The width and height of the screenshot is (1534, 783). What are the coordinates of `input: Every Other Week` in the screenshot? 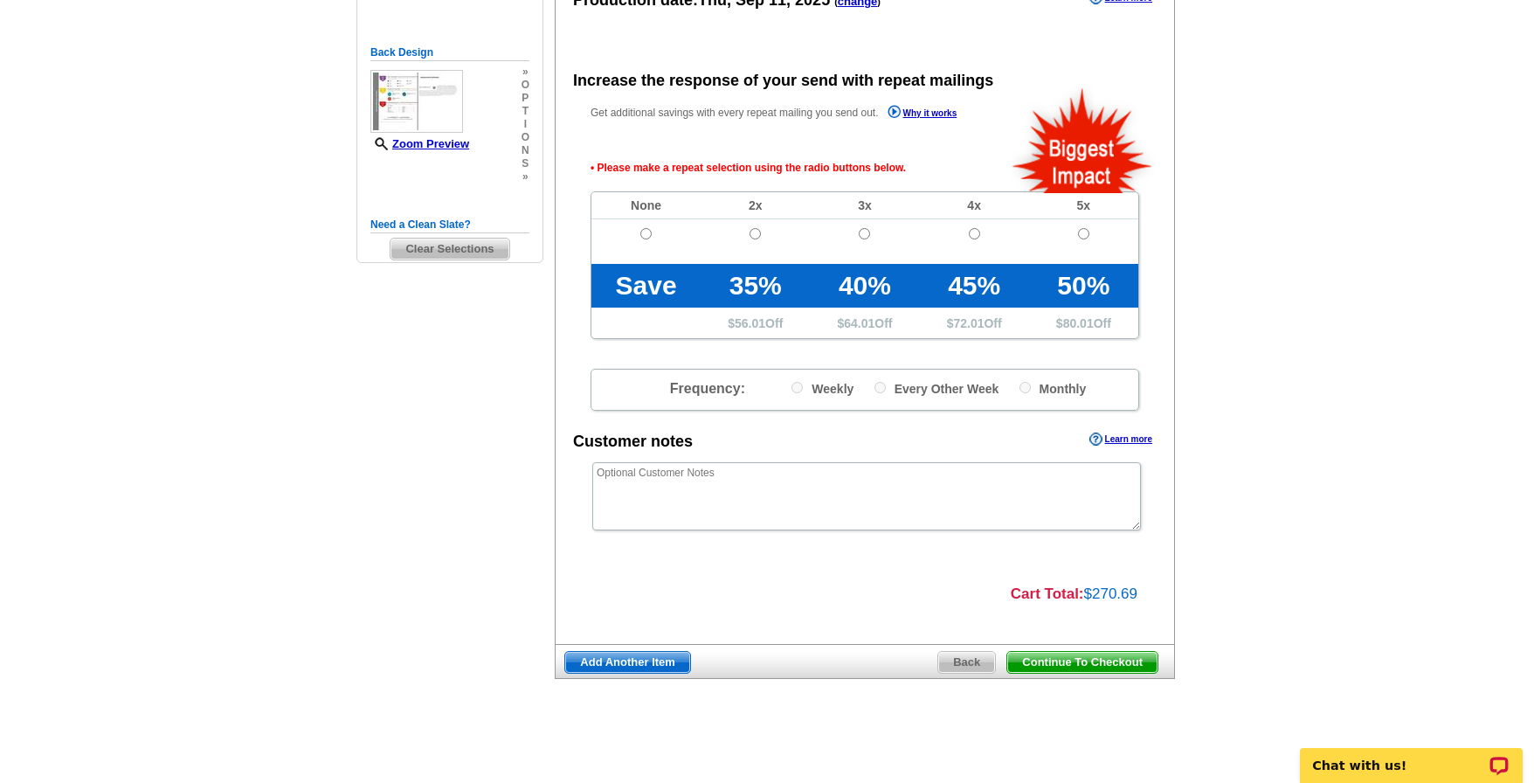 It's located at (880, 387).